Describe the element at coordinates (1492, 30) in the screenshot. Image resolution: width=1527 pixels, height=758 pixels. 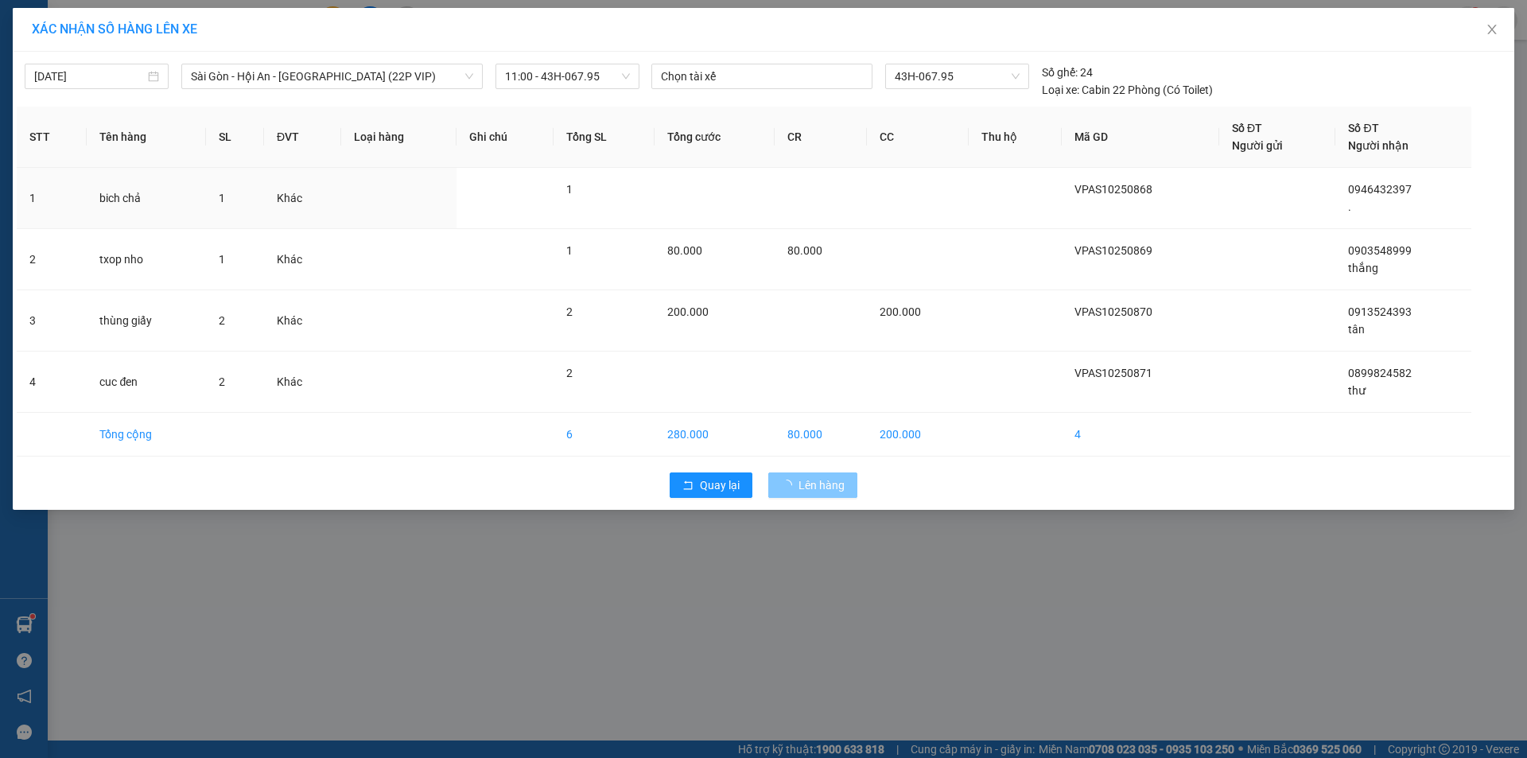
I see `button: Close` at that location.